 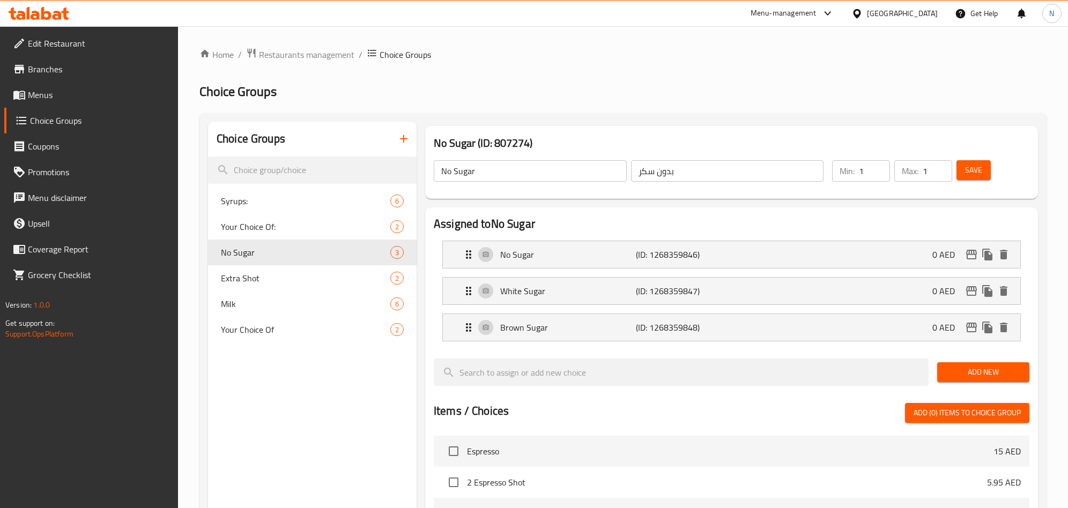 I want to click on a: Choice Groups, so click(x=91, y=121).